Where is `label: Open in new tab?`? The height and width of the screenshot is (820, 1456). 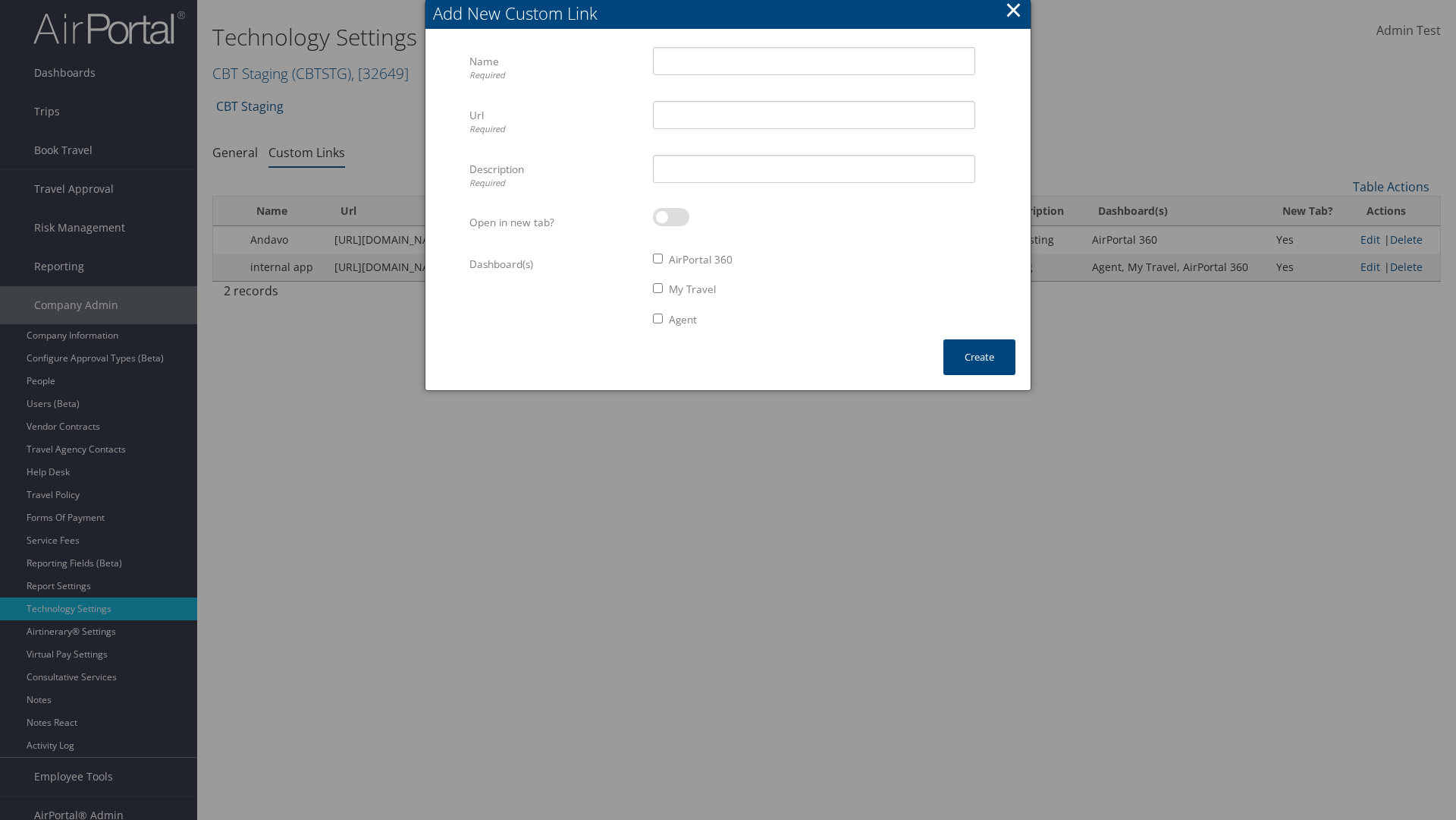 label: Open in new tab? is located at coordinates (555, 222).